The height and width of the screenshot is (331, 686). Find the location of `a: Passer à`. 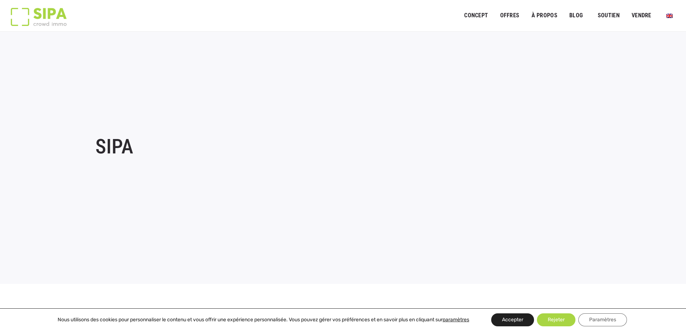

a: Passer à is located at coordinates (669, 15).